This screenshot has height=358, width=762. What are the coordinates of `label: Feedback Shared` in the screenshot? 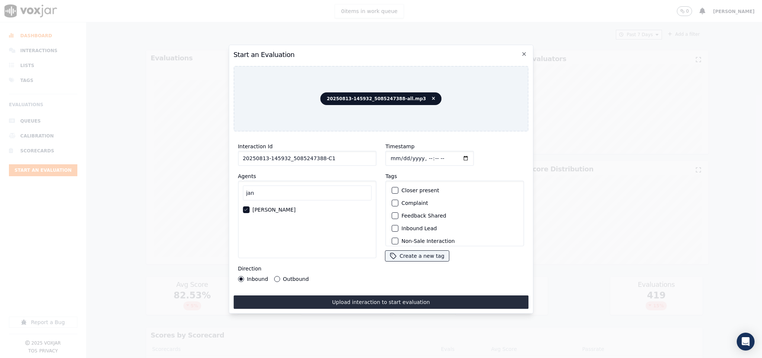 It's located at (424, 215).